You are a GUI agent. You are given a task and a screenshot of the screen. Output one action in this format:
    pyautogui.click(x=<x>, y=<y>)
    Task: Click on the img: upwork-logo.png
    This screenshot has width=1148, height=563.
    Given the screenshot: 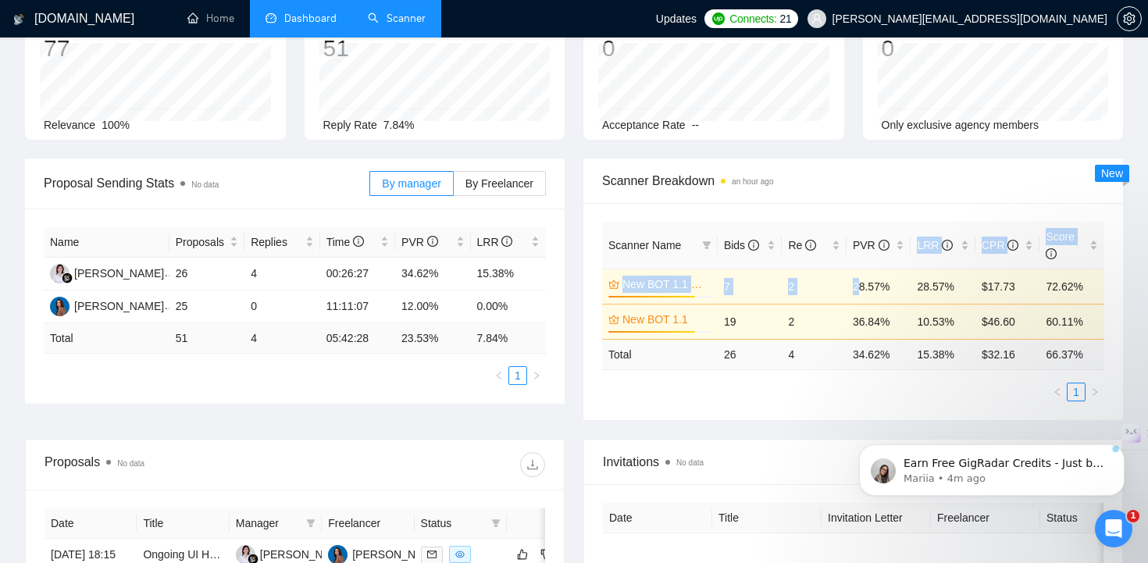 What is the action you would take?
    pyautogui.click(x=719, y=19)
    